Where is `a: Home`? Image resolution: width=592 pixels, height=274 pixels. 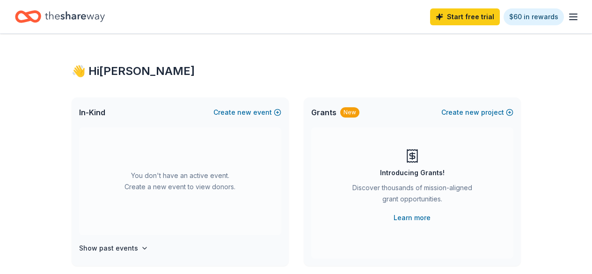 a: Home is located at coordinates (60, 16).